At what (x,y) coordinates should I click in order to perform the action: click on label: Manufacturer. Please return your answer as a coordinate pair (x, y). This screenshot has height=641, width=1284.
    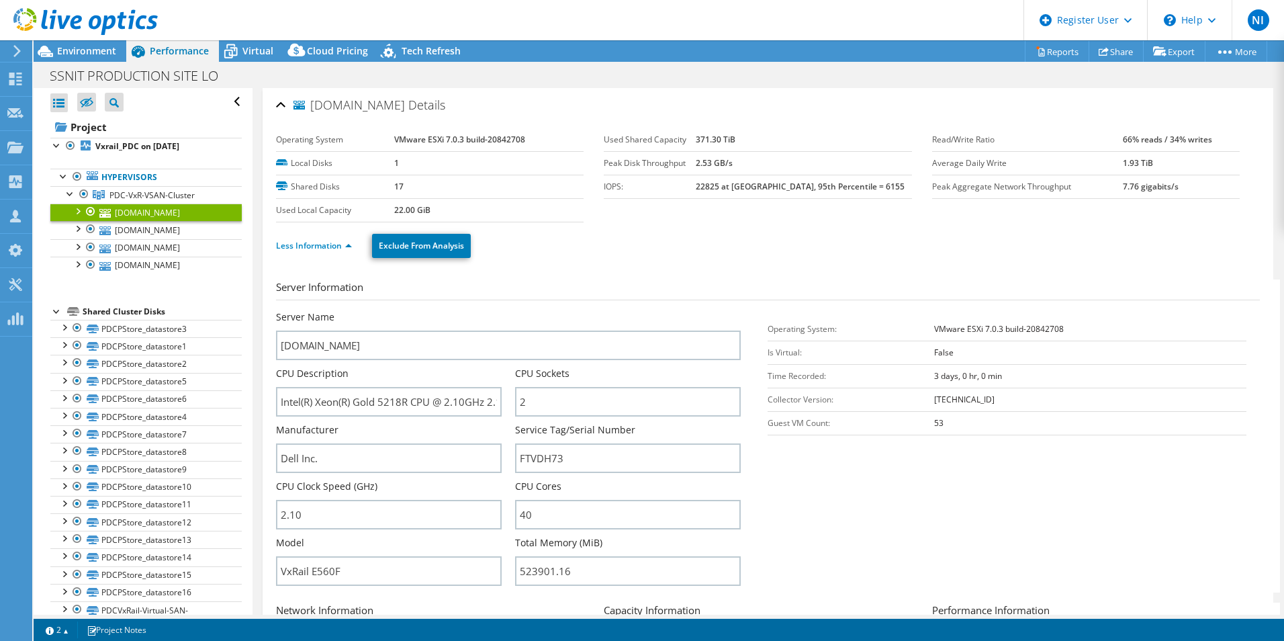
    Looking at the image, I should click on (307, 430).